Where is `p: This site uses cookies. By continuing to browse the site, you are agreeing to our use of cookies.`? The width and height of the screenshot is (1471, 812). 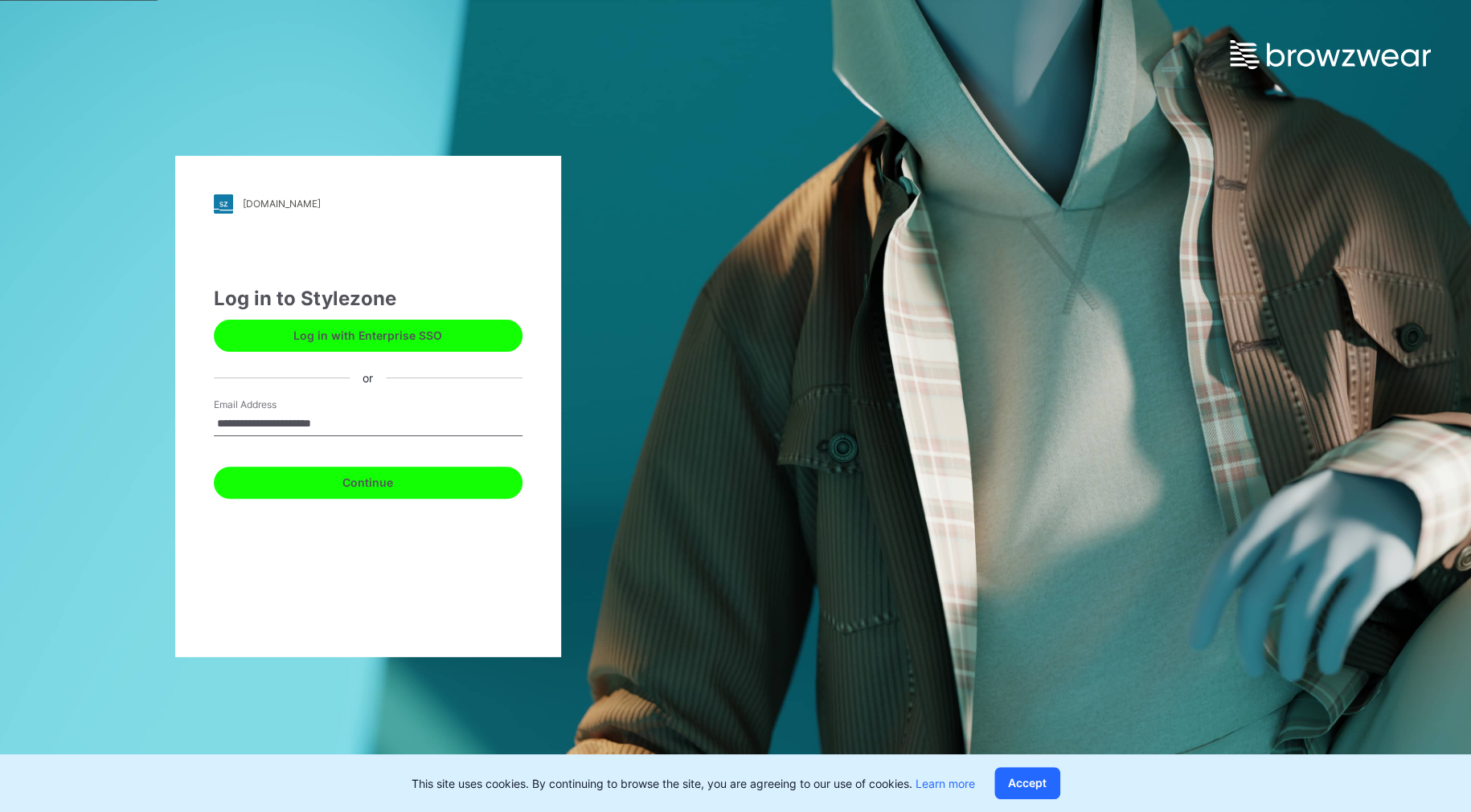 p: This site uses cookies. By continuing to browse the site, you are agreeing to our use of cookies. is located at coordinates (693, 783).